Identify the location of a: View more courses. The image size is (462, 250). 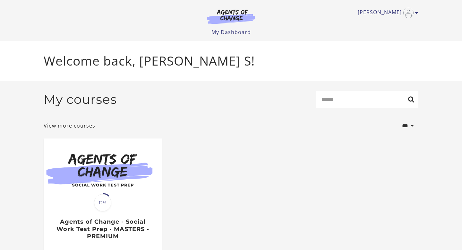
(69, 126).